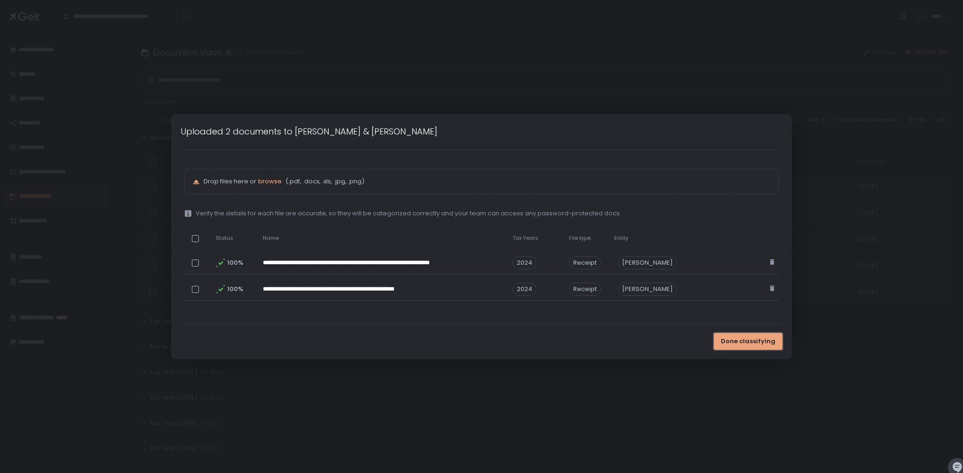 The image size is (963, 473). What do you see at coordinates (224, 238) in the screenshot?
I see `span: Status` at bounding box center [224, 238].